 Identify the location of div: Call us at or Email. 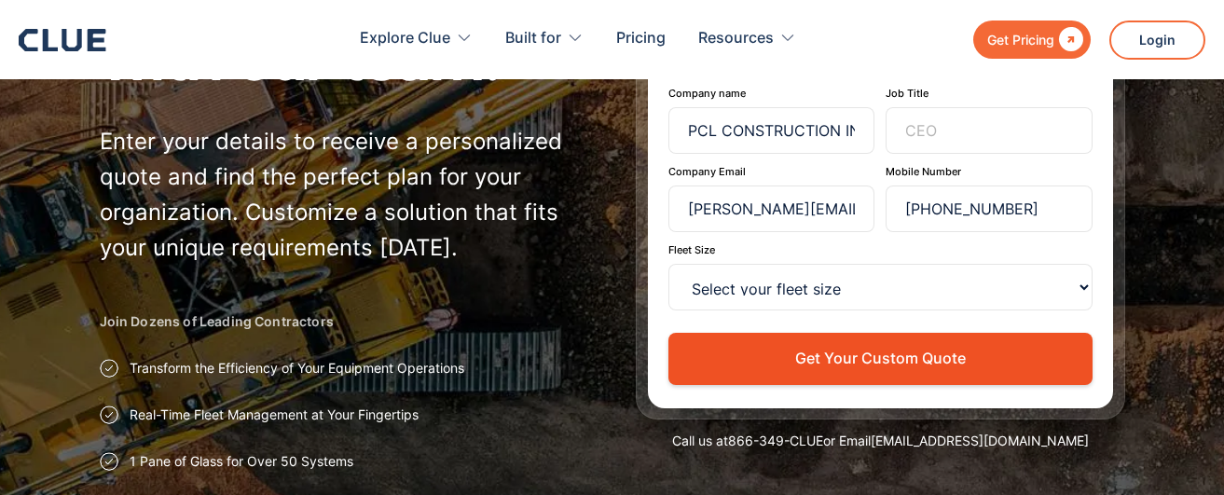
(880, 441).